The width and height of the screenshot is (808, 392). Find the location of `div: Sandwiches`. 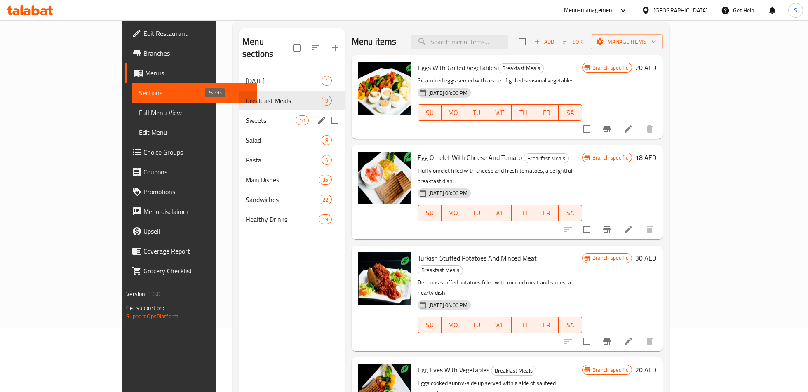

div: Sandwiches is located at coordinates (282, 199).